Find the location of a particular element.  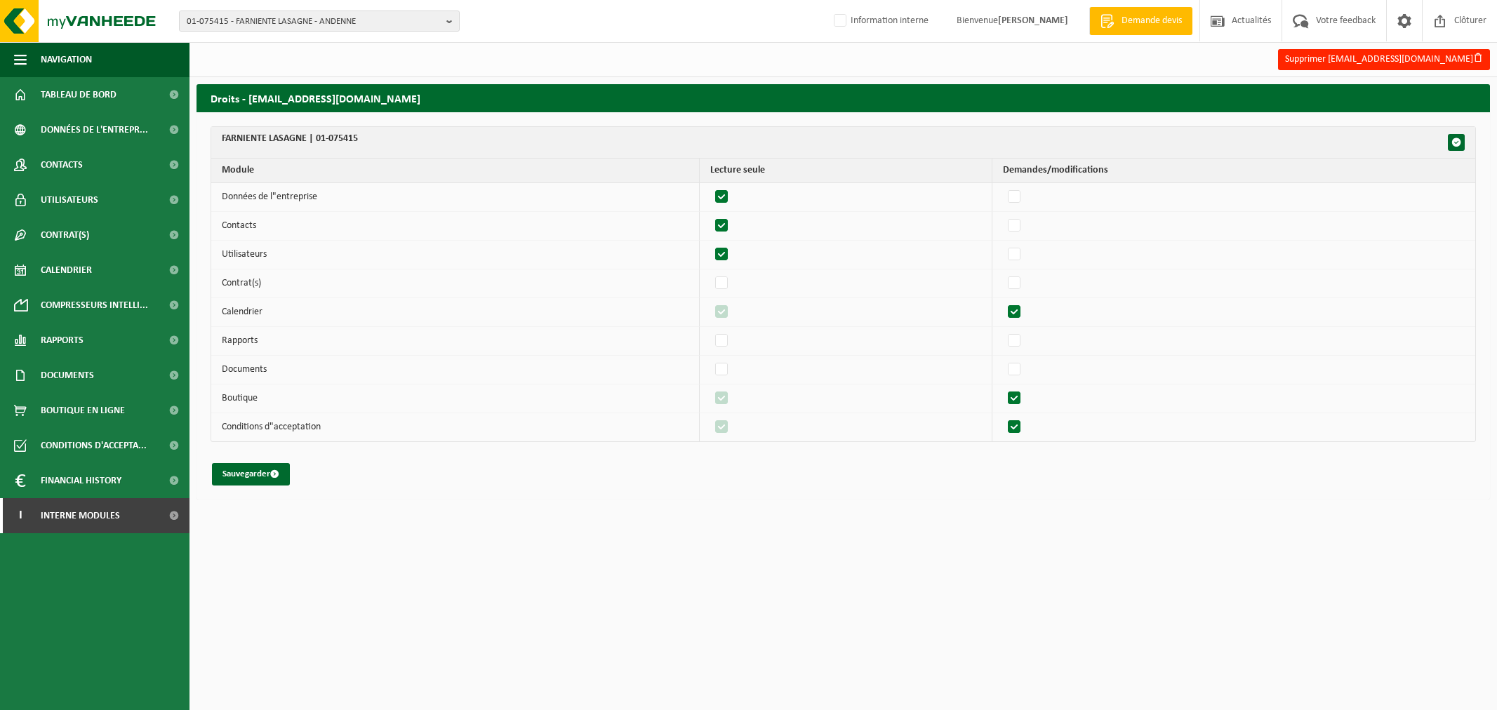

span: Compresseurs intelli... is located at coordinates (94, 305).